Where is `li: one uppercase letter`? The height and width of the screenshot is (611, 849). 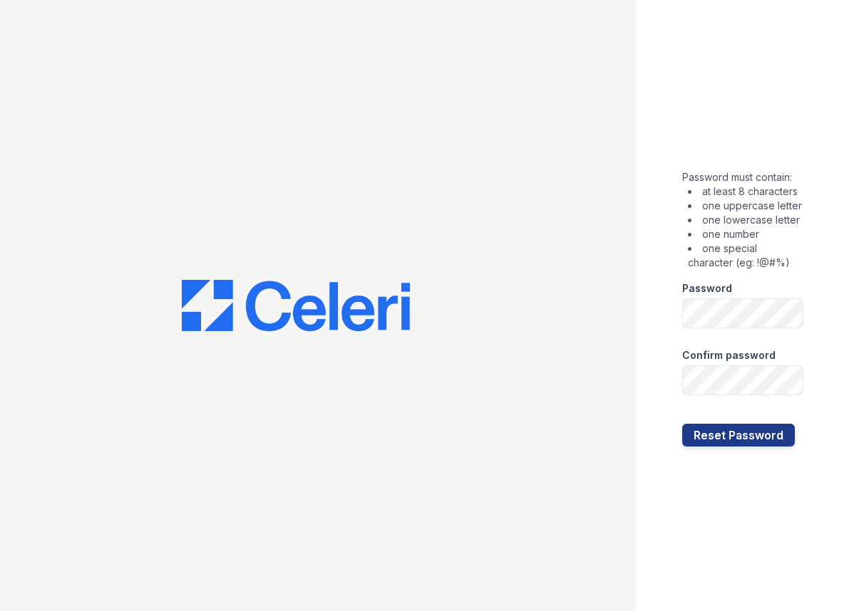
li: one uppercase letter is located at coordinates (745, 206).